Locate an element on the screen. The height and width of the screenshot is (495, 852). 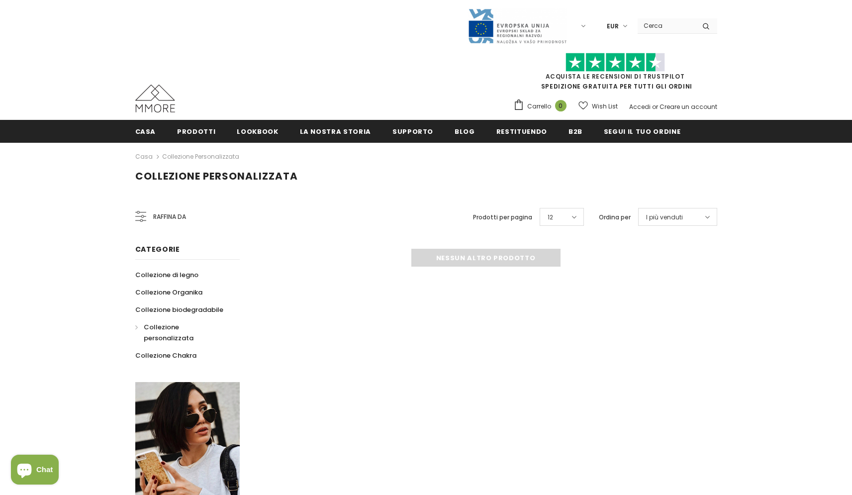
span: La nostra storia is located at coordinates (335, 131).